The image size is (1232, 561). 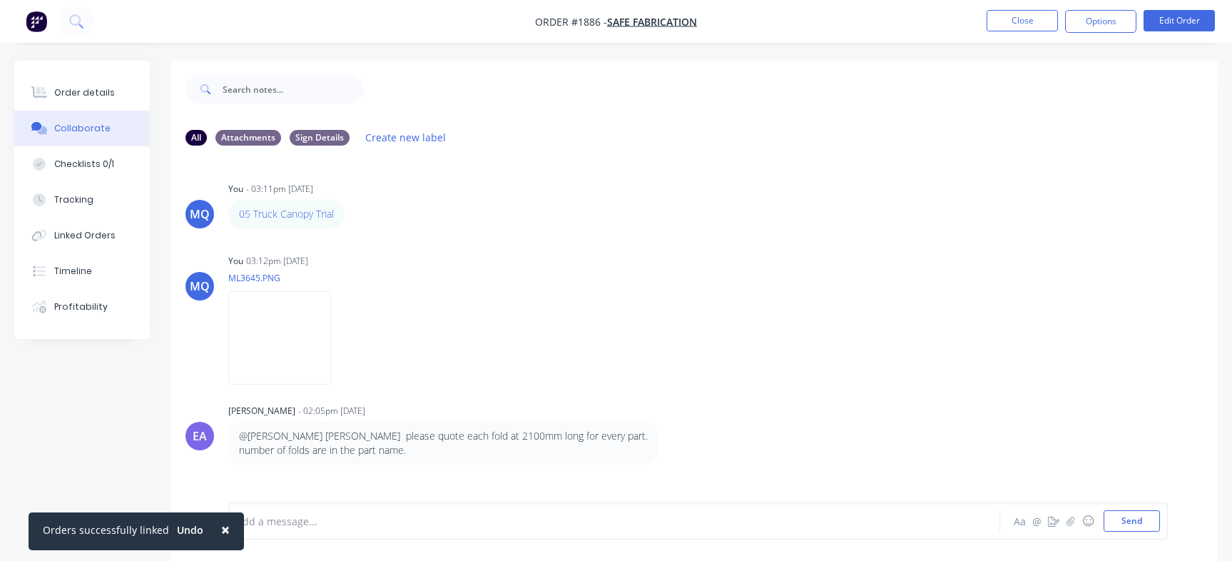 What do you see at coordinates (82, 93) in the screenshot?
I see `button: Order details` at bounding box center [82, 93].